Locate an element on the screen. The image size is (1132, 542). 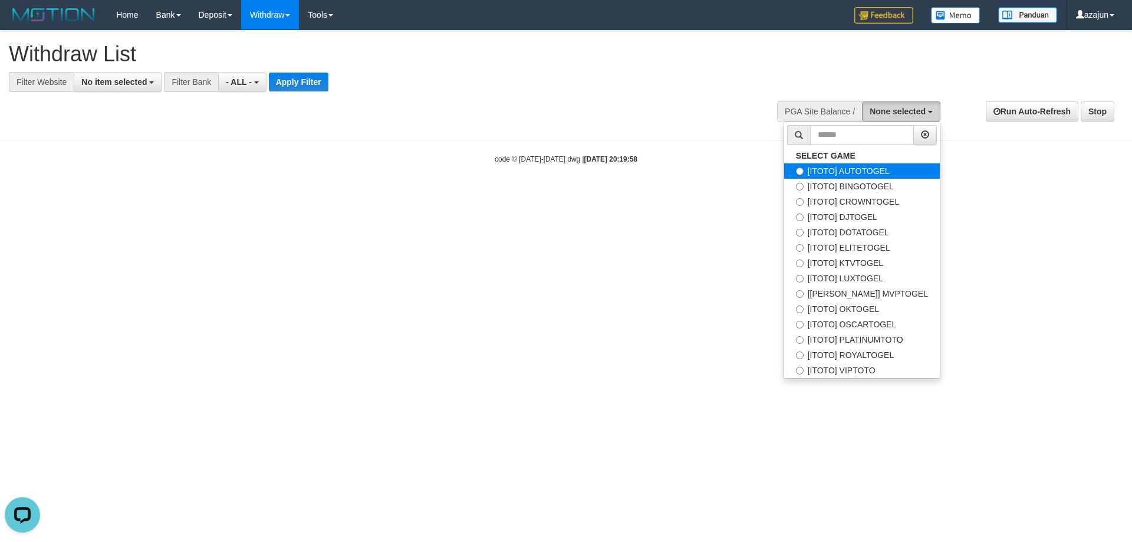
button: None selected is located at coordinates (901, 111).